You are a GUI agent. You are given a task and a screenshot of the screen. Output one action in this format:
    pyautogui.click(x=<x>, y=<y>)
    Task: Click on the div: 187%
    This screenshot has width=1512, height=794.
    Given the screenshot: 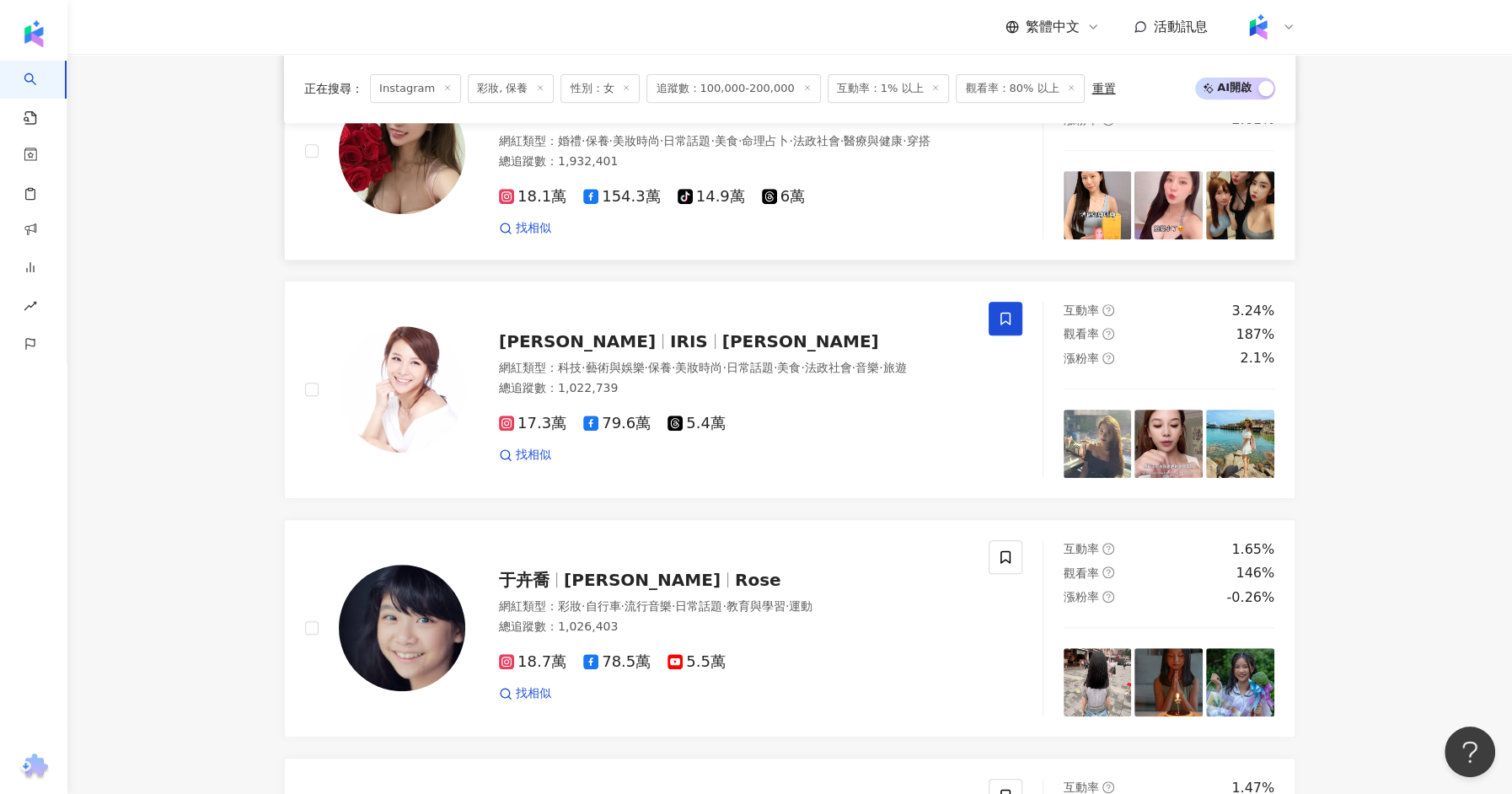 What is the action you would take?
    pyautogui.click(x=1255, y=334)
    